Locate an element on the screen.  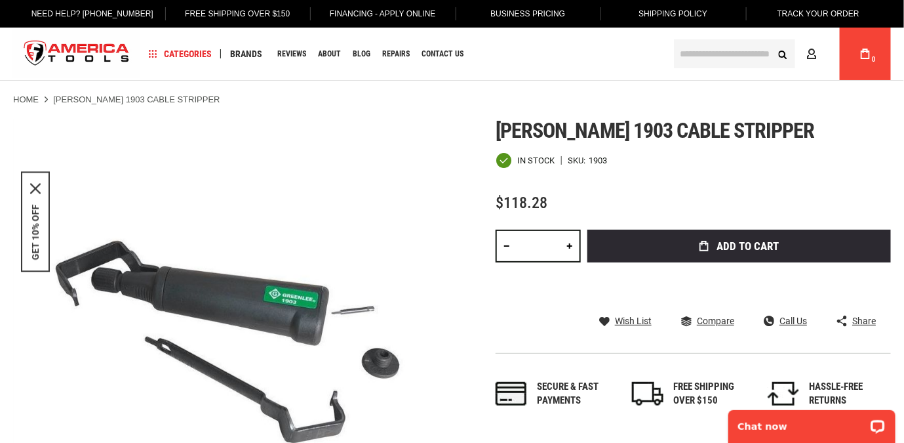
button: Close is located at coordinates (35, 188).